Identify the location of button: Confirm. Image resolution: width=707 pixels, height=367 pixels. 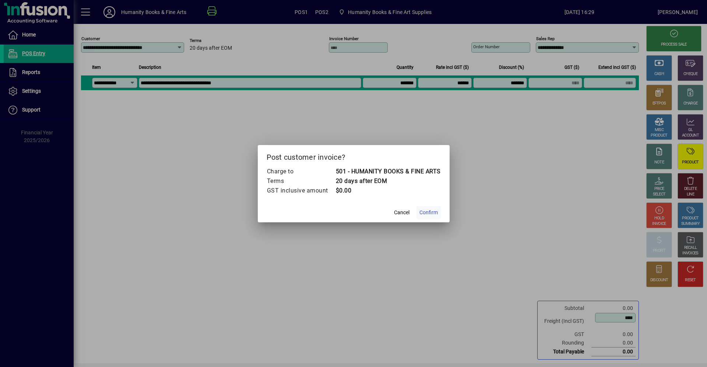
(429, 213).